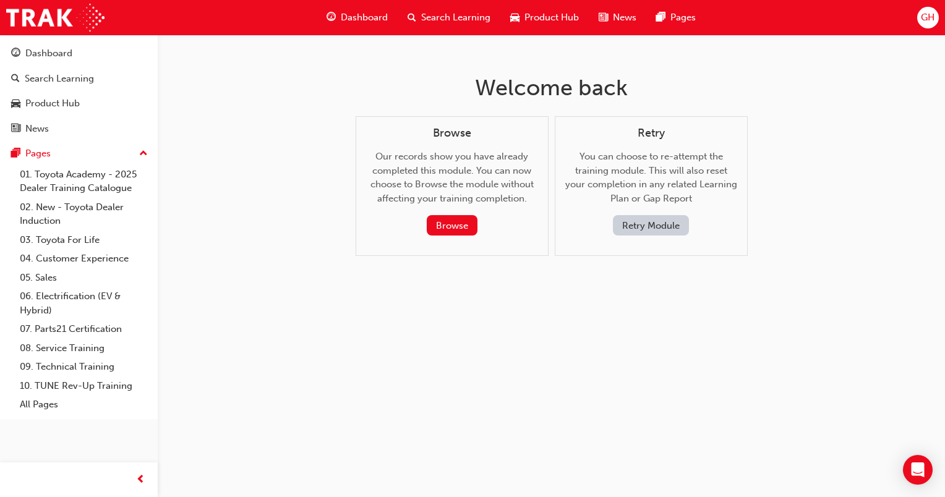 This screenshot has height=497, width=945. What do you see at coordinates (452, 181) in the screenshot?
I see `div: Our records show you have already completed this module. You can now choose to Browse the module ...` at bounding box center [452, 181].